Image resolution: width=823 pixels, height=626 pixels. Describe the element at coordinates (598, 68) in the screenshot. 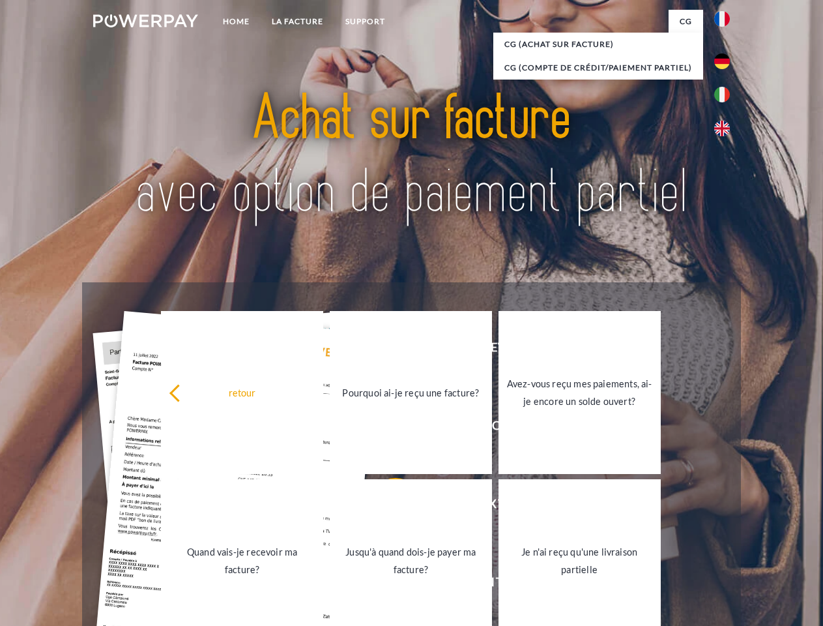

I see `a: CG (Compte de crédit/paiement partiel)` at that location.